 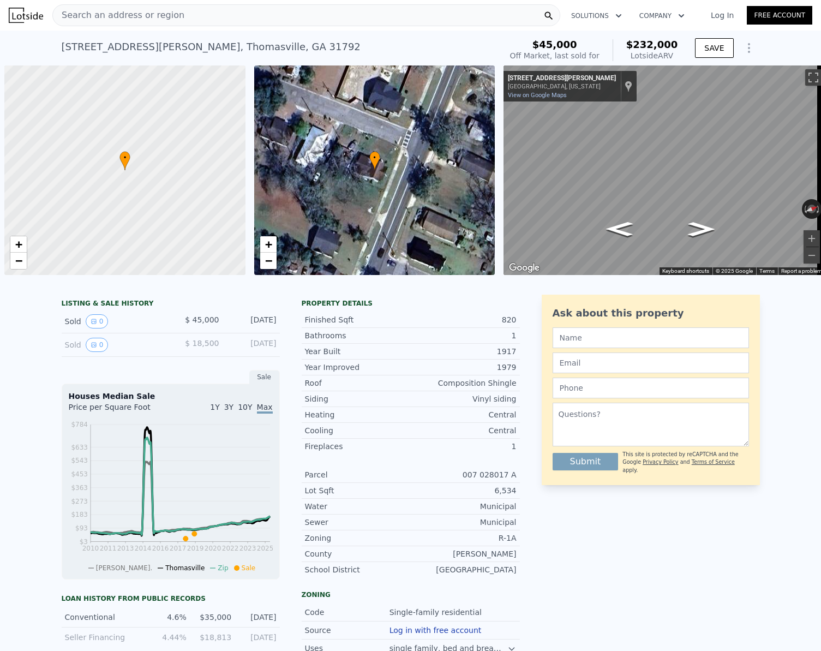 I want to click on tspan: 2013, so click(x=125, y=548).